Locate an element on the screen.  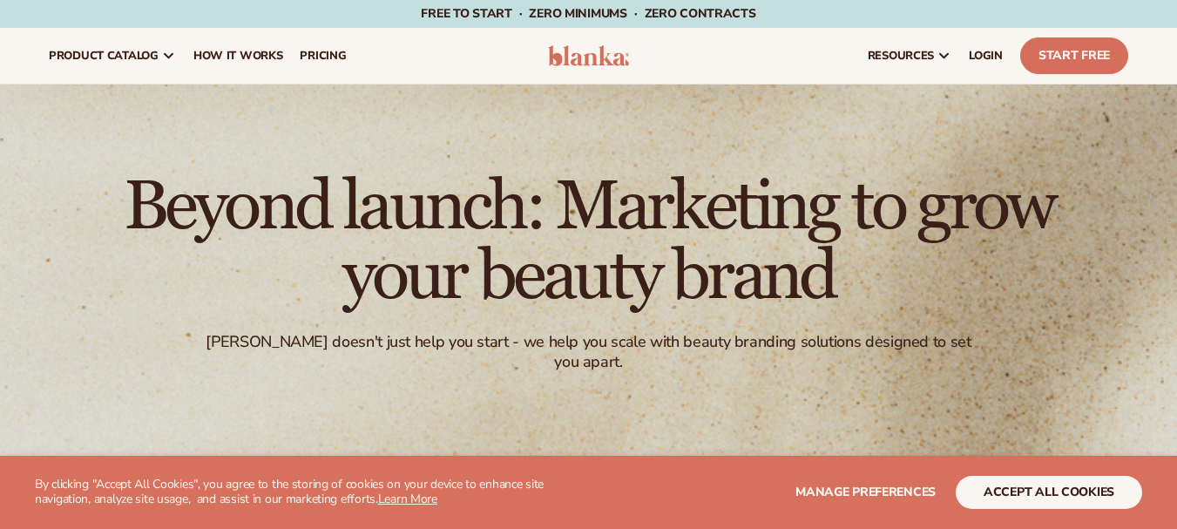
a: Learn More is located at coordinates (408, 498).